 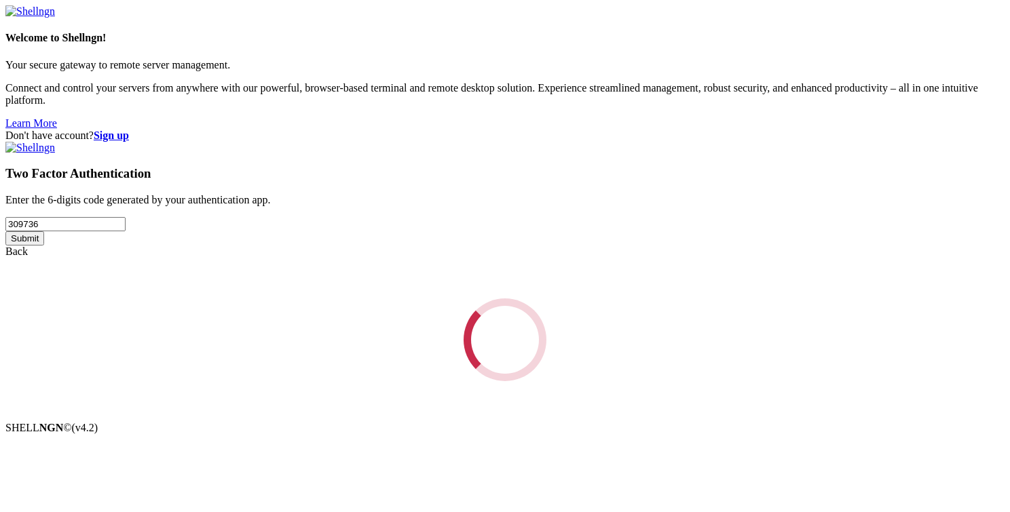 I want to click on input: Two factor code, so click(x=65, y=224).